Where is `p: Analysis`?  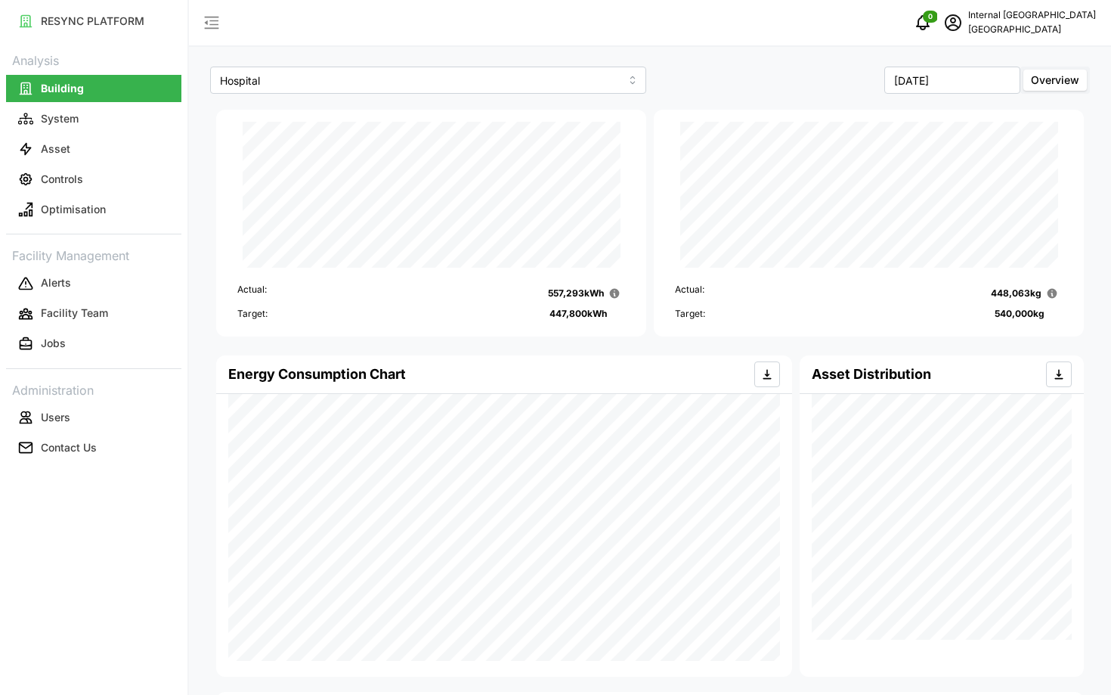 p: Analysis is located at coordinates (94, 59).